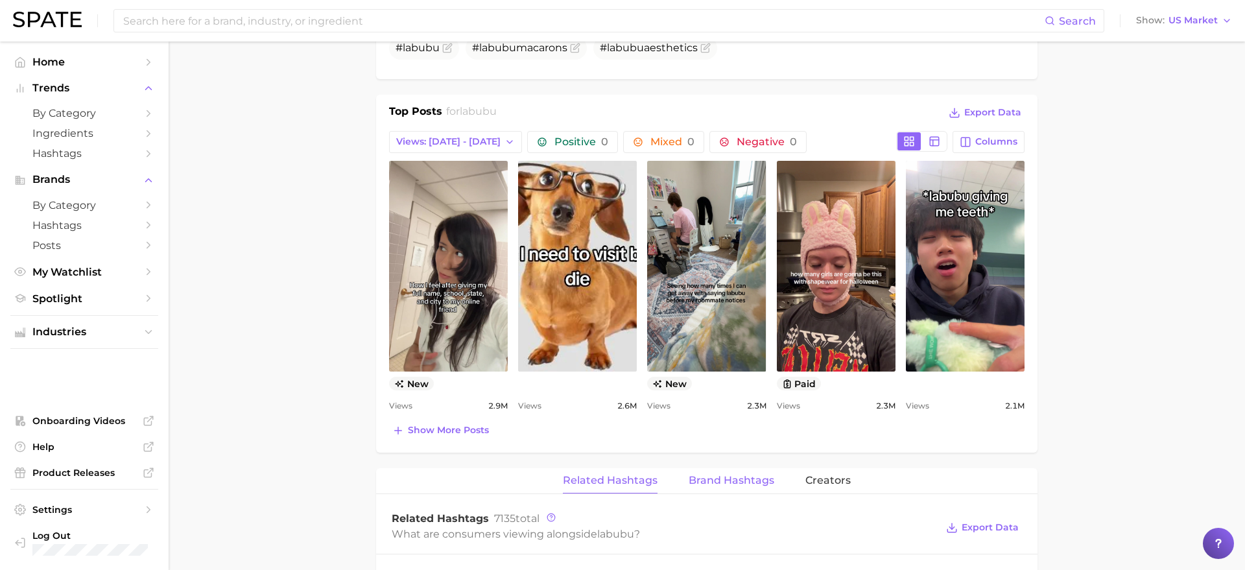  Describe the element at coordinates (95, 536) in the screenshot. I see `span: Log Out` at that location.